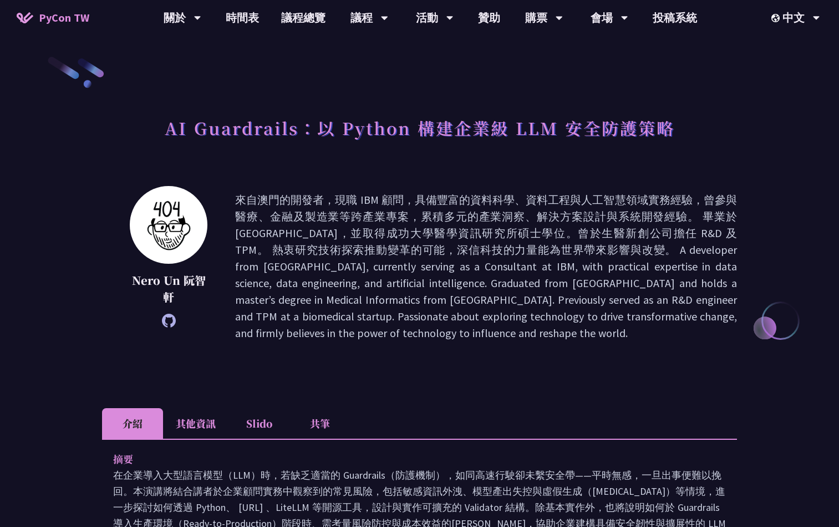 The image size is (839, 527). Describe the element at coordinates (169, 289) in the screenshot. I see `p: Nero Un 阮智軒` at that location.